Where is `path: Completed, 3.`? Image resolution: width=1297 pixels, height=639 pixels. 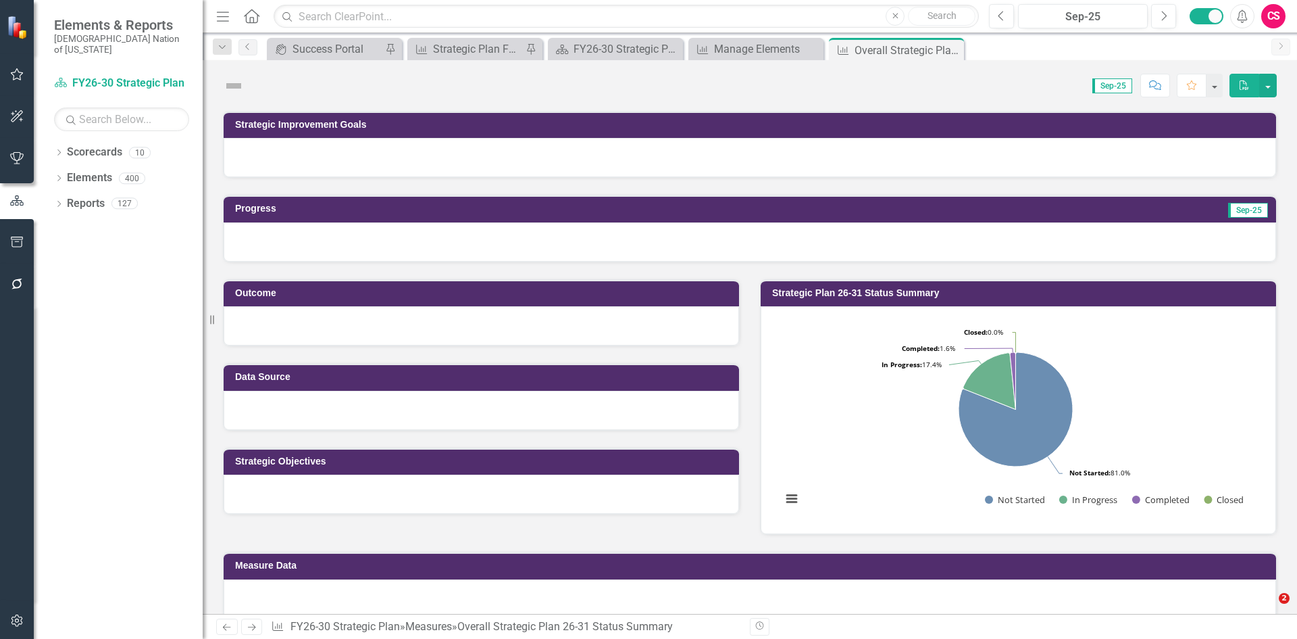 path: Completed, 3. is located at coordinates (1013, 380).